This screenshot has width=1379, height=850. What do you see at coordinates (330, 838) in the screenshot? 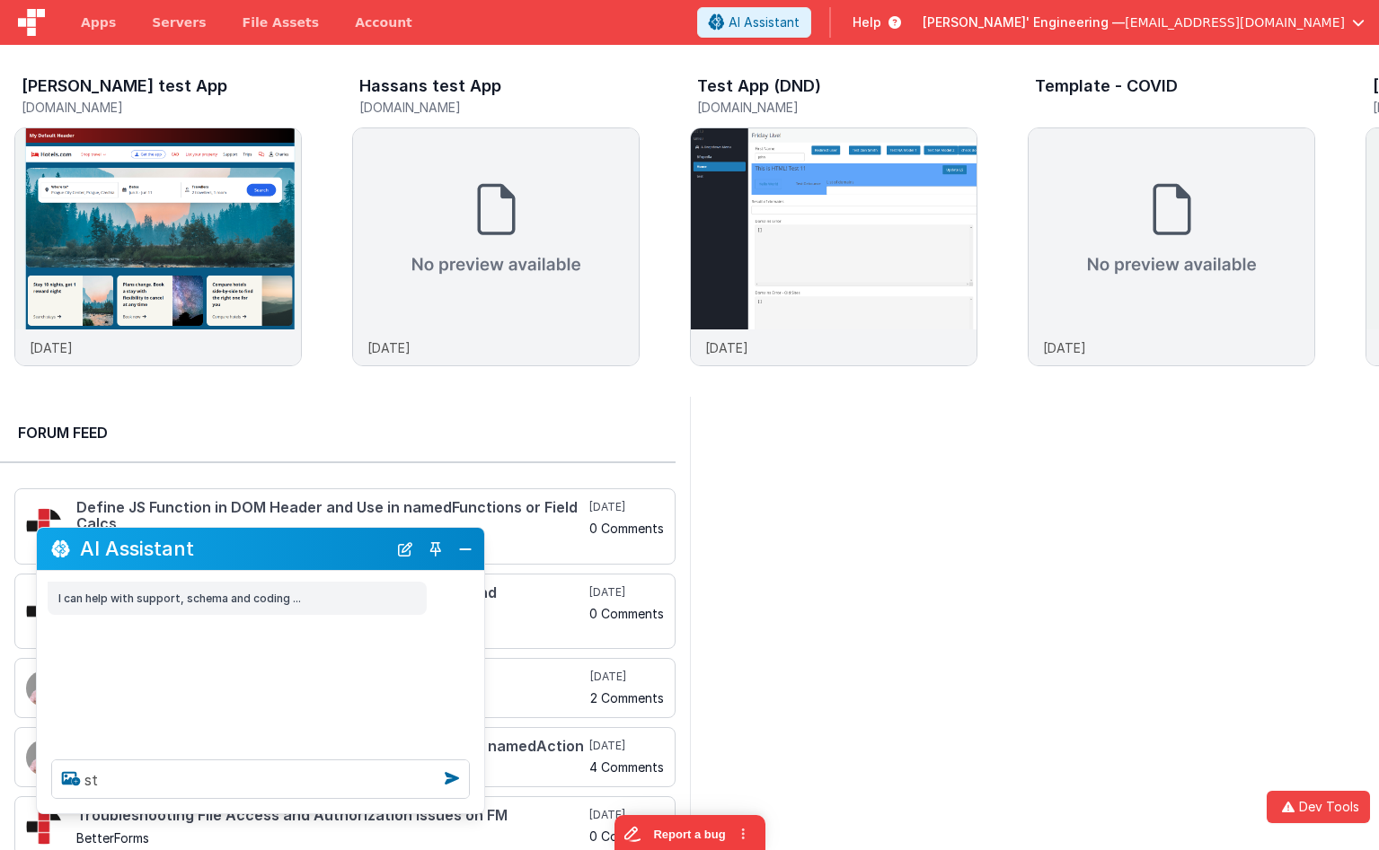
I see `h5: BetterForms` at bounding box center [330, 838].